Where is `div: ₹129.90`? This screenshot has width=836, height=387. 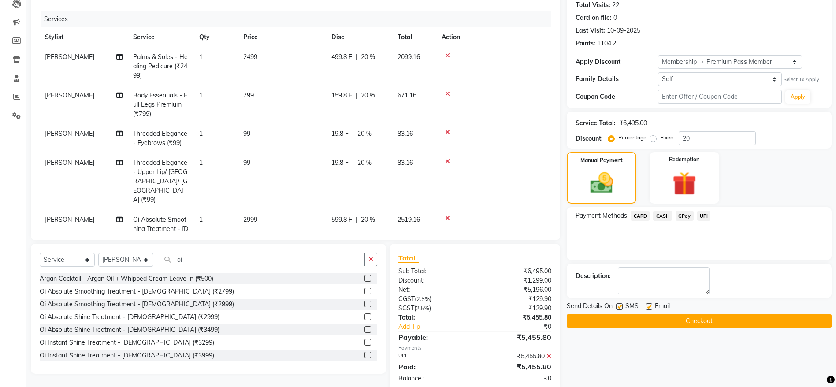
div: ₹129.90 is located at coordinates (516, 299).